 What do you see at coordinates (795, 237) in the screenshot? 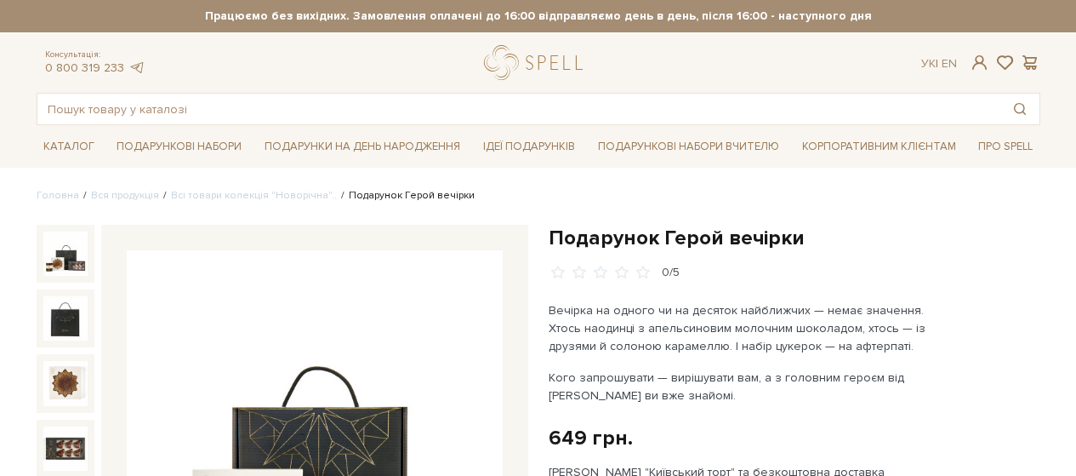
I see `h1: Подарунок Герой вечірки` at bounding box center [795, 237].